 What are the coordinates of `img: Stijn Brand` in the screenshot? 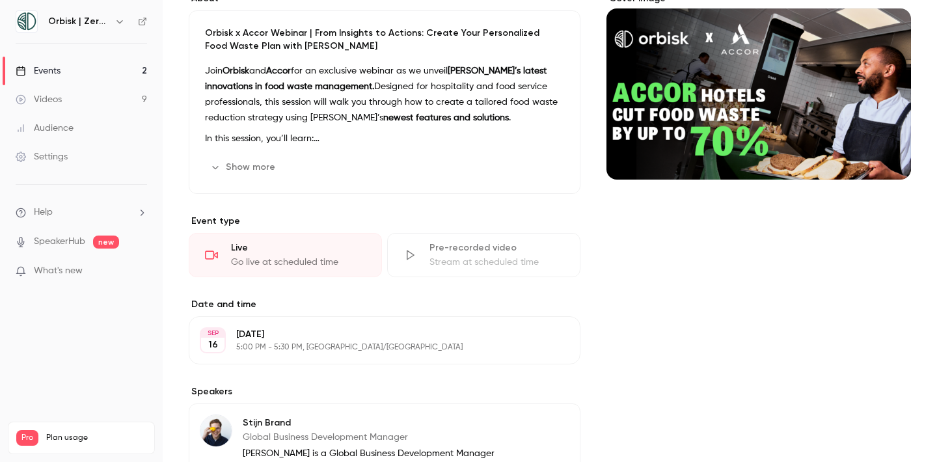 It's located at (216, 431).